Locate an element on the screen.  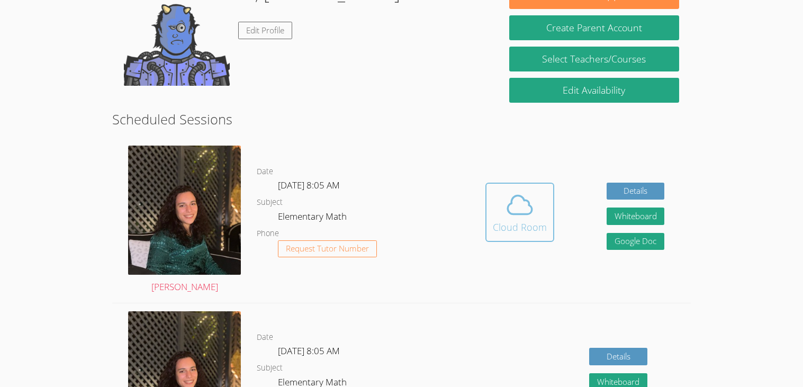
dt: Phone is located at coordinates (268, 234).